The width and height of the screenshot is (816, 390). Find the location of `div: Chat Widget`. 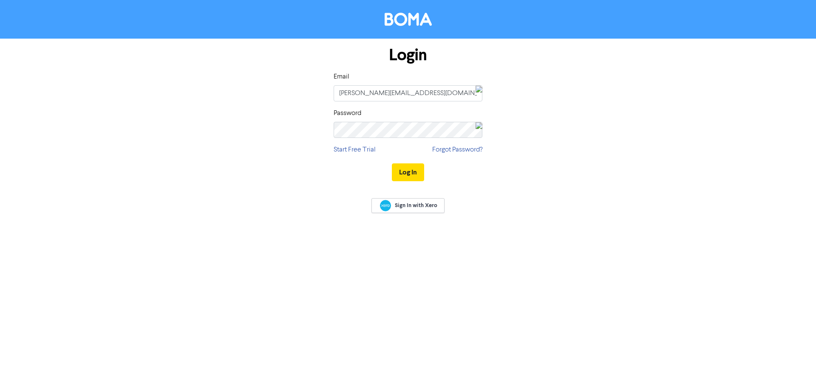

div: Chat Widget is located at coordinates (795, 370).